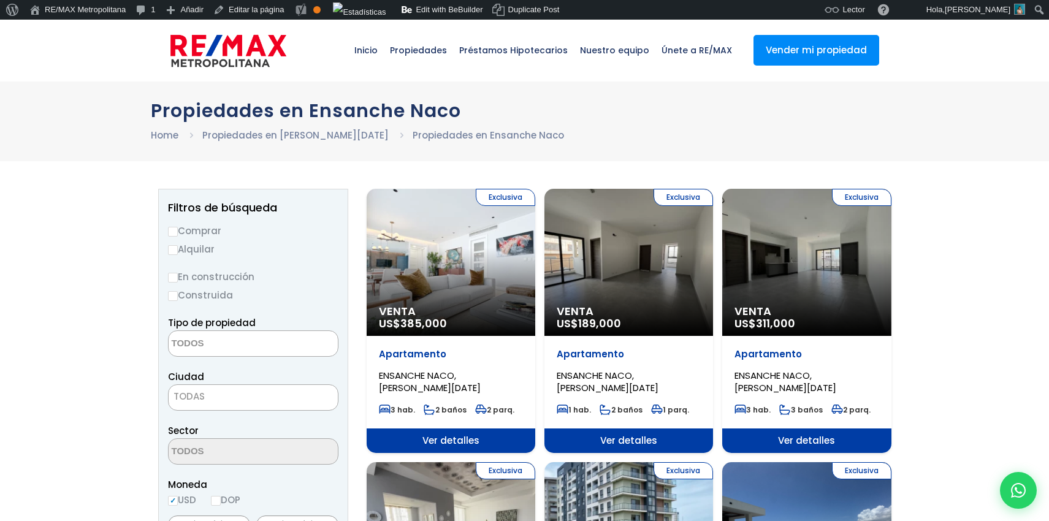 The width and height of the screenshot is (1049, 521). I want to click on span: Únete a RE/MAX, so click(697, 50).